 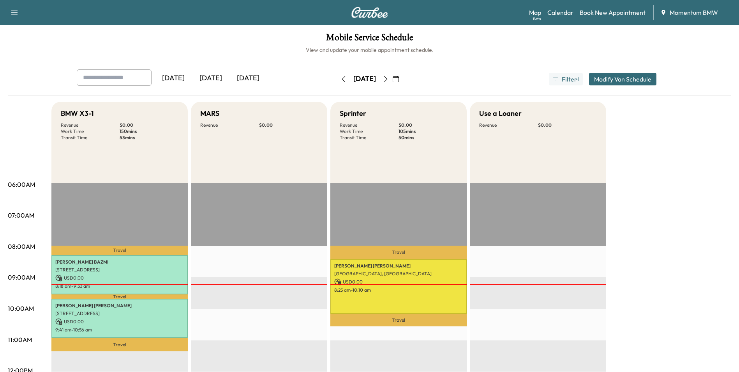 I want to click on p: 50 mins, so click(x=428, y=138).